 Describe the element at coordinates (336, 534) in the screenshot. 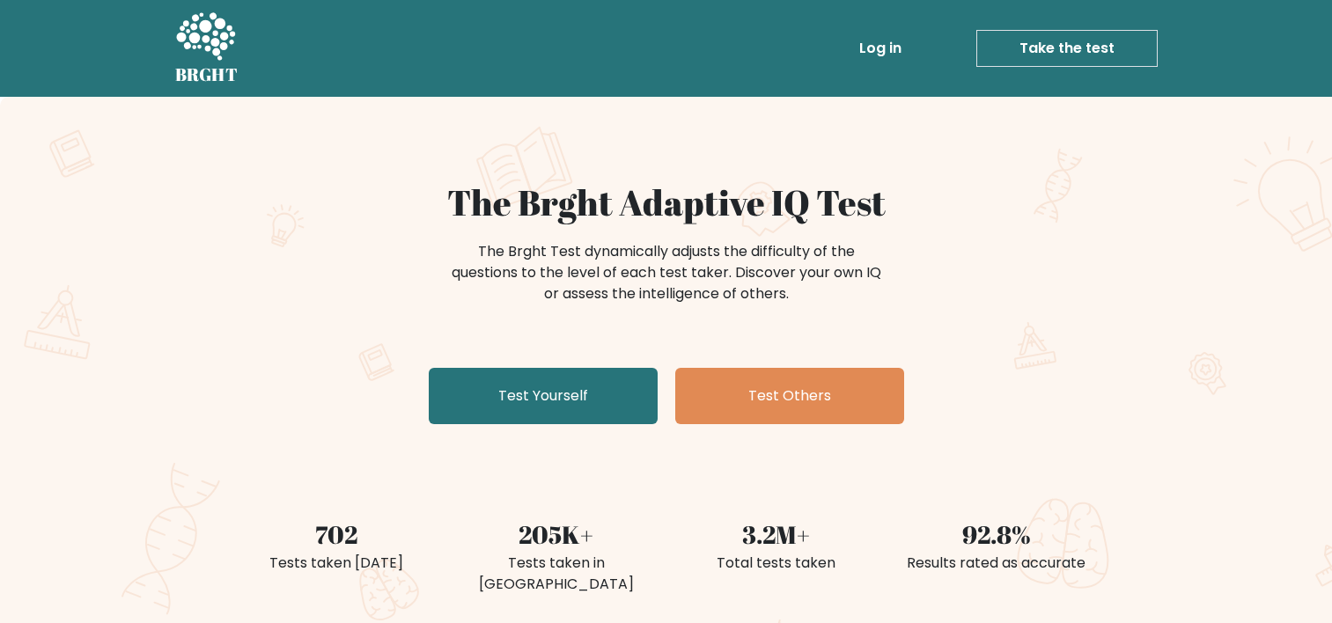

I see `div: 702` at that location.